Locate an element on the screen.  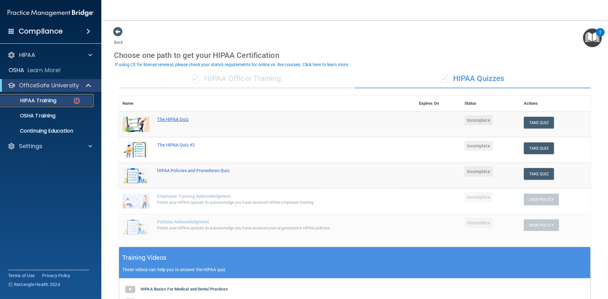
h5: Training Videos is located at coordinates (144, 258).